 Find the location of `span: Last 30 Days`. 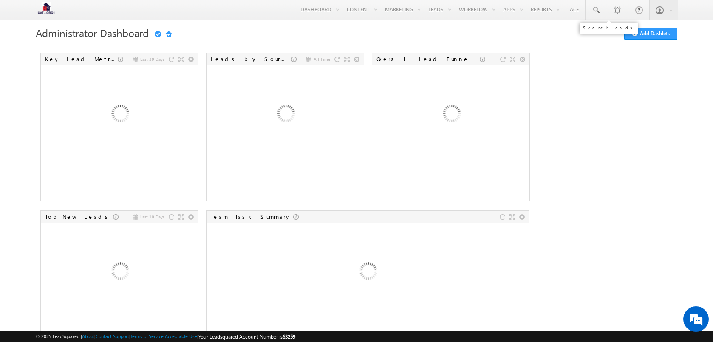

span: Last 30 Days is located at coordinates (152, 59).